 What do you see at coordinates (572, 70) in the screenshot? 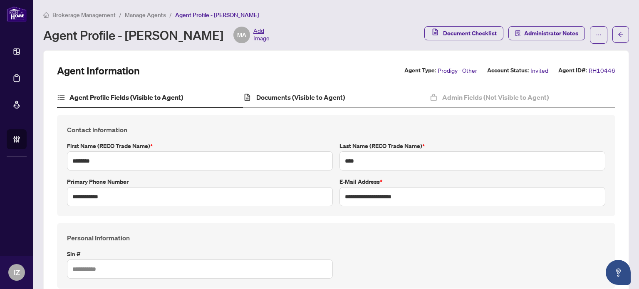
I see `label: Agent ID#:` at bounding box center [572, 70].